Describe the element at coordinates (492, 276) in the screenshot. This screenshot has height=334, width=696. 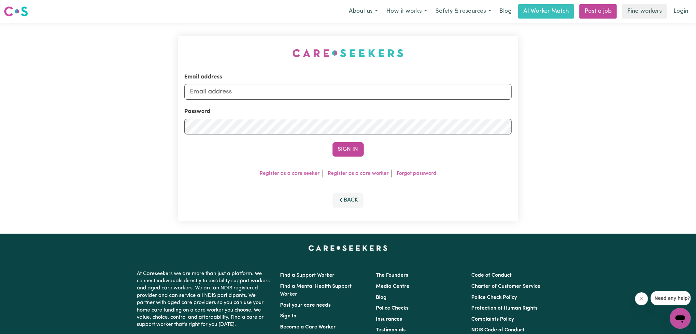
I see `a: Code of Conduct` at that location.